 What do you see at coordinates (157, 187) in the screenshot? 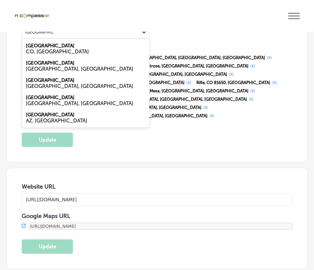
I see `h3: Website URL` at bounding box center [157, 187].